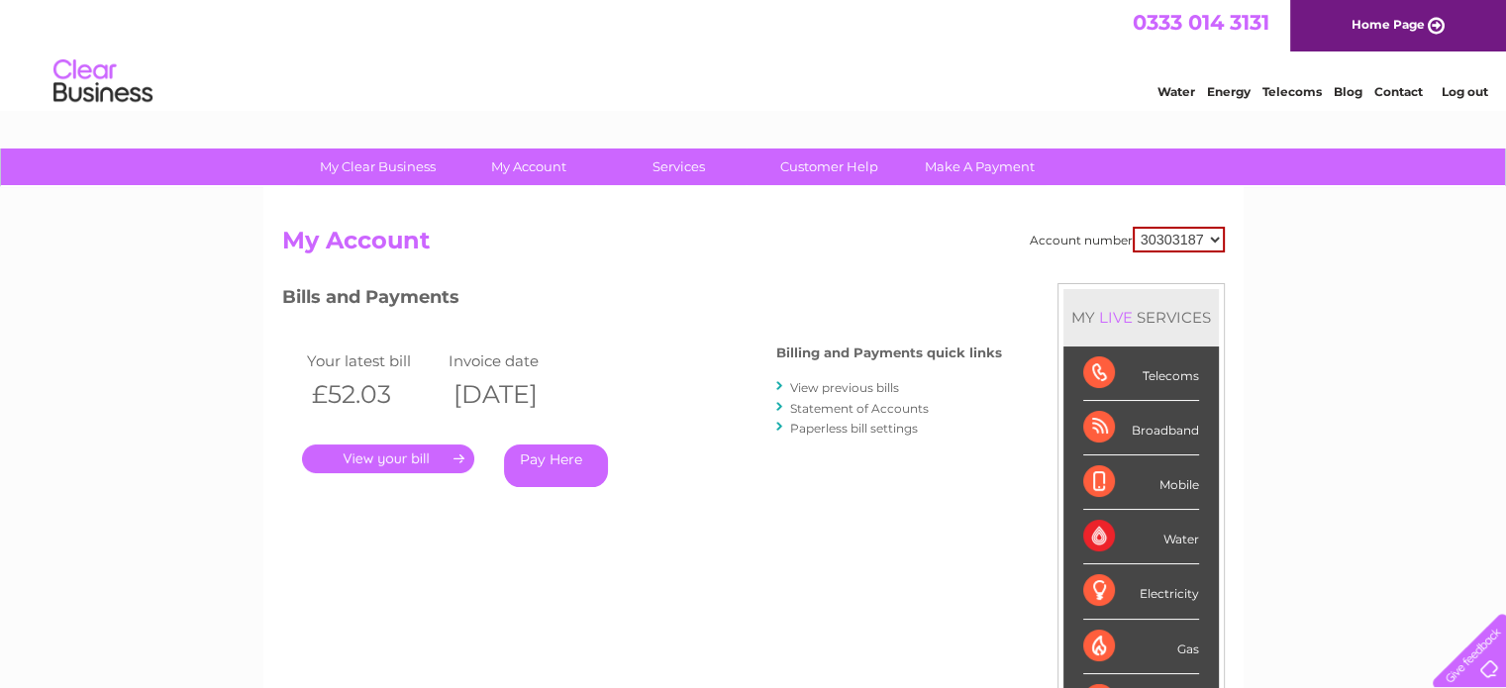 The image size is (1506, 688). I want to click on a: My Account, so click(528, 166).